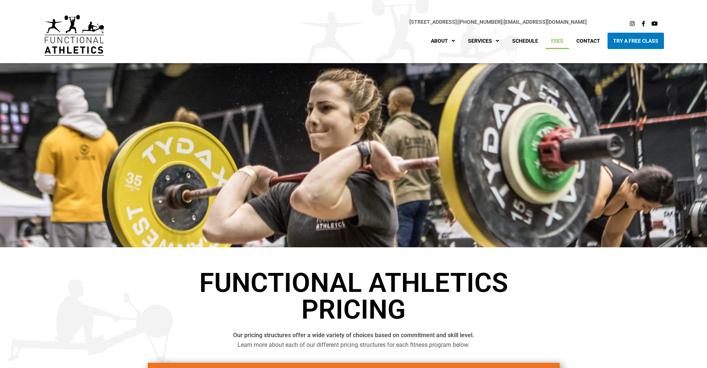 The height and width of the screenshot is (368, 707). Describe the element at coordinates (484, 41) in the screenshot. I see `div: Services` at that location.